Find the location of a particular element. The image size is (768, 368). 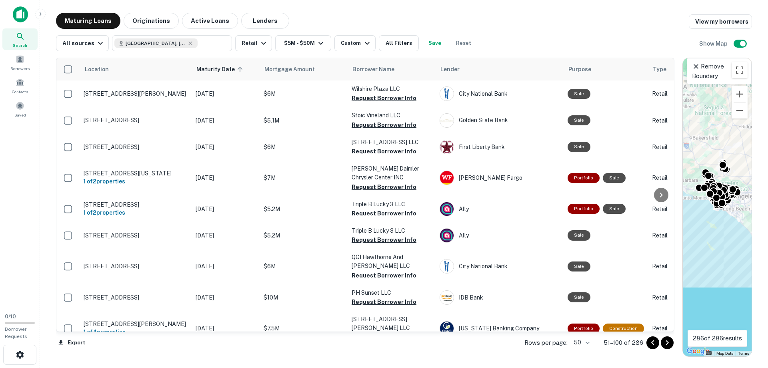

button: All sources is located at coordinates (82, 43).